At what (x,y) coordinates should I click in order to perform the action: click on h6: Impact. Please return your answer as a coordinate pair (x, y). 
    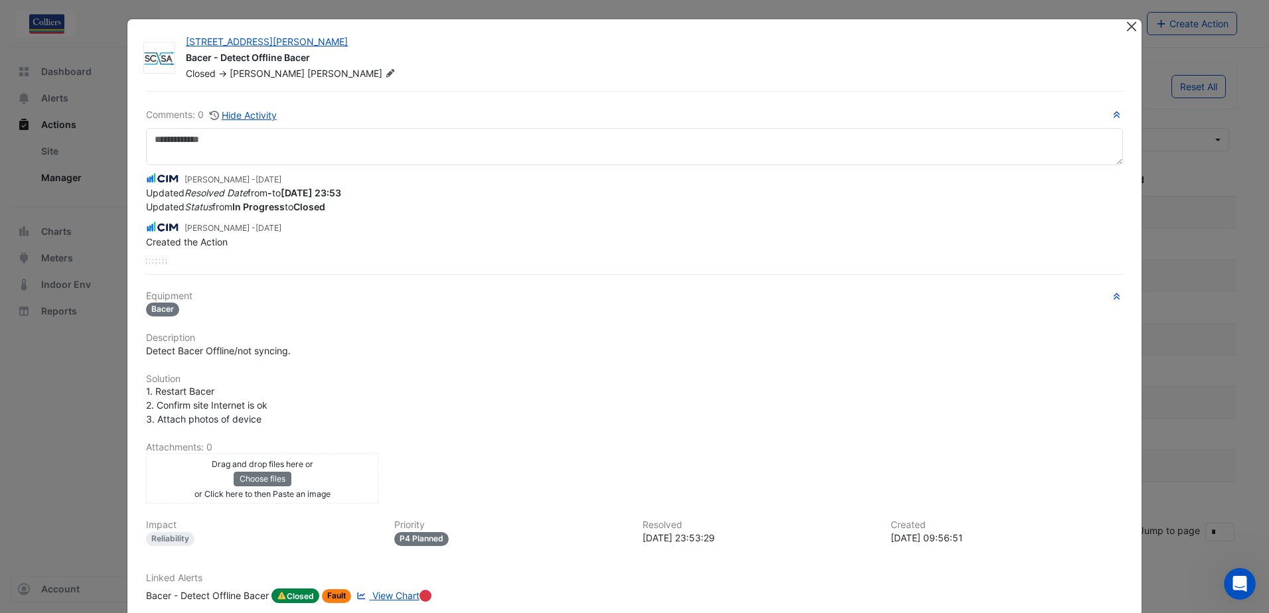
    Looking at the image, I should click on (262, 525).